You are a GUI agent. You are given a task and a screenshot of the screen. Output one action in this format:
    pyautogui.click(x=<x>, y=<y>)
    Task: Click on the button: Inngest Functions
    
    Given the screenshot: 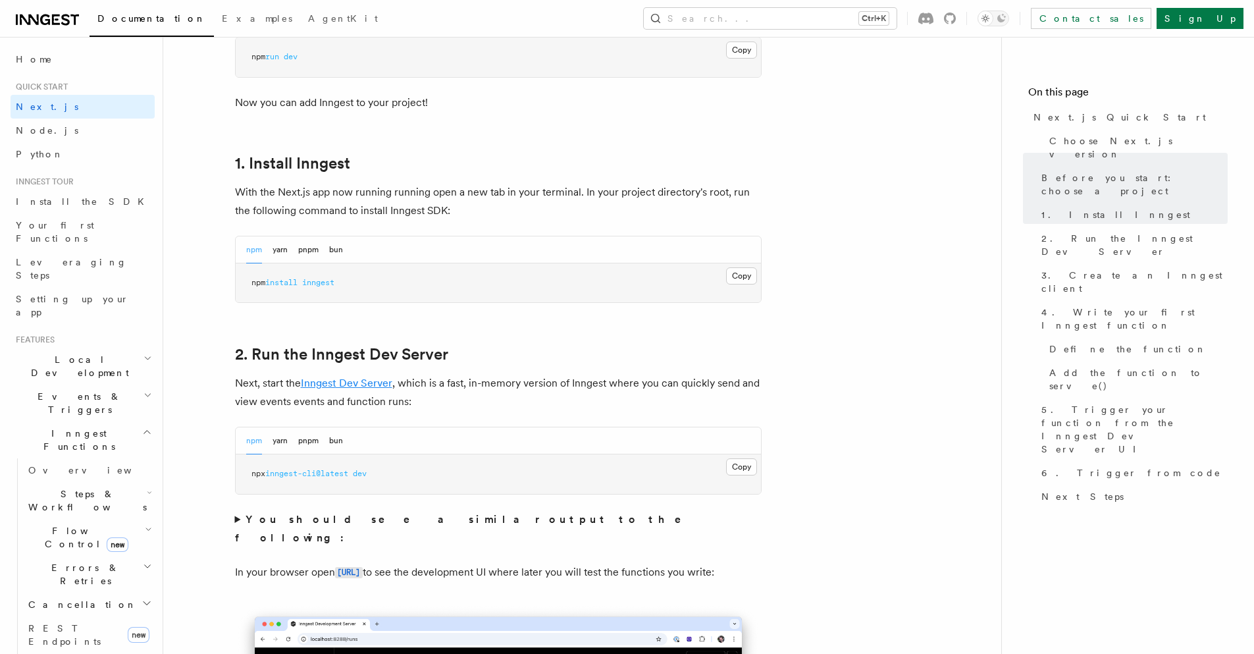 What is the action you would take?
    pyautogui.click(x=82, y=440)
    